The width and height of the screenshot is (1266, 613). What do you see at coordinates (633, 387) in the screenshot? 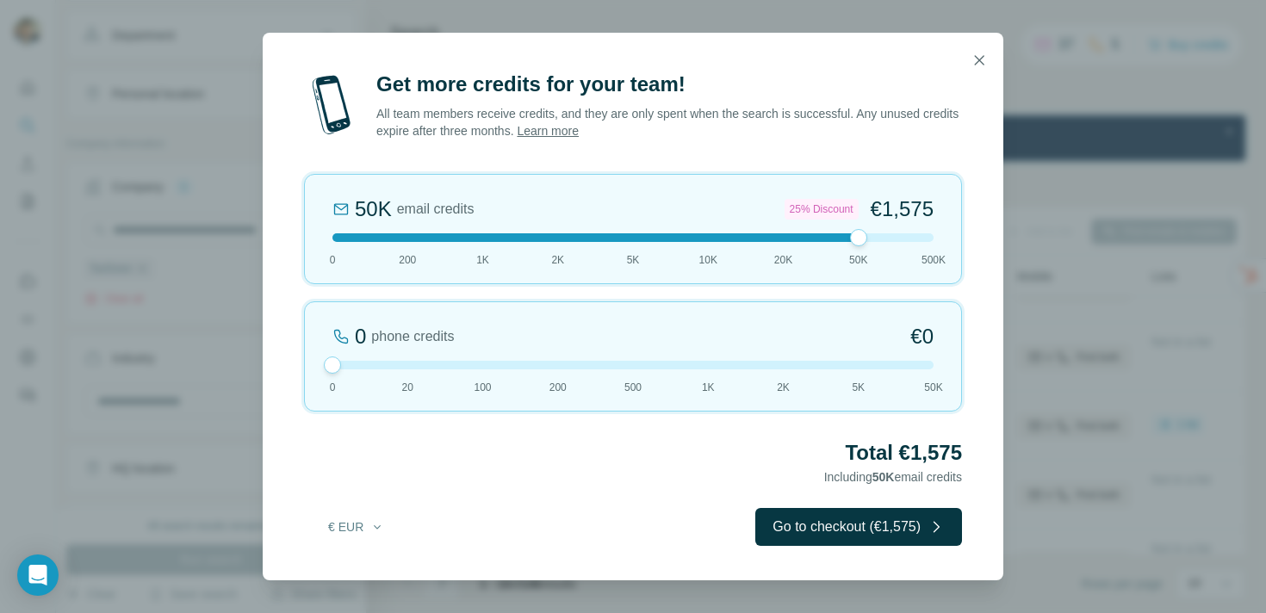
I see `span: 500` at bounding box center [633, 387].